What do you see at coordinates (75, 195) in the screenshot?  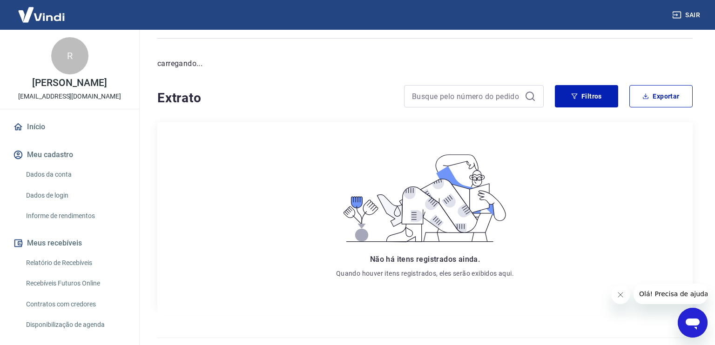 I see `a: Dados de login` at bounding box center [75, 195].